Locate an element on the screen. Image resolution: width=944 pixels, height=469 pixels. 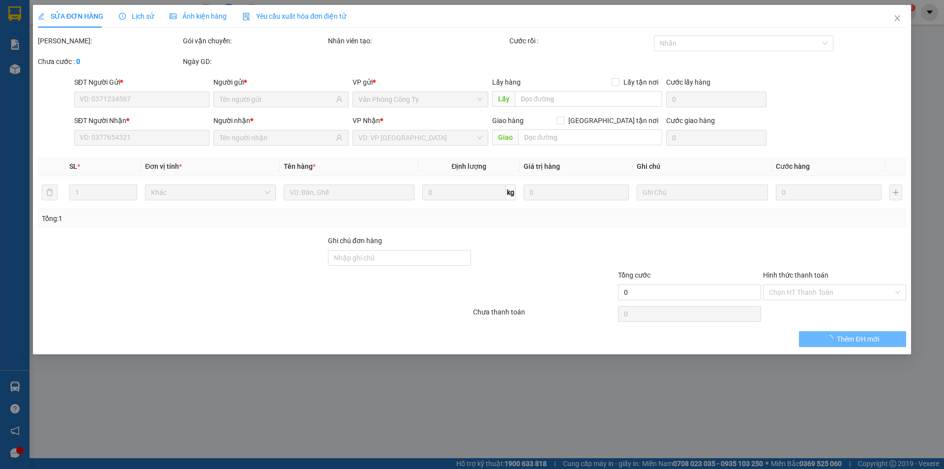
span: edit is located at coordinates (41, 16).